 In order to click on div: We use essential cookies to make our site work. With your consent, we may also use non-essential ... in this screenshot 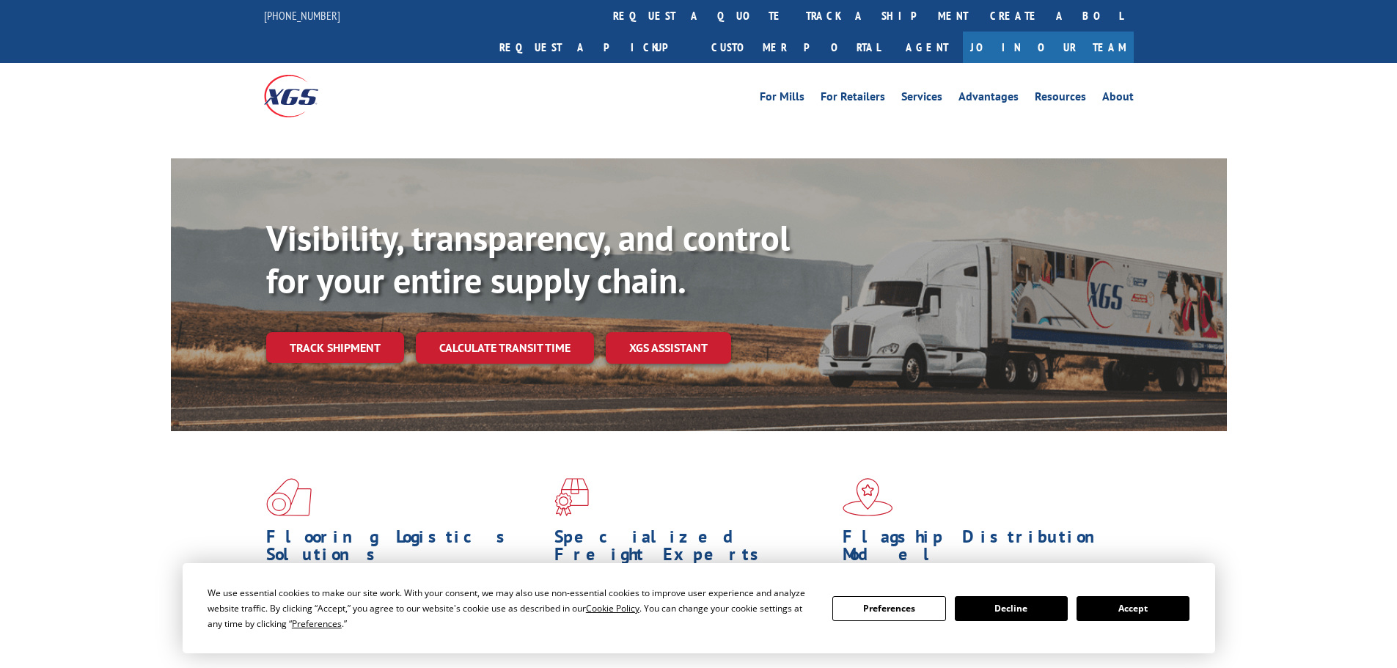, I will do `click(511, 608)`.